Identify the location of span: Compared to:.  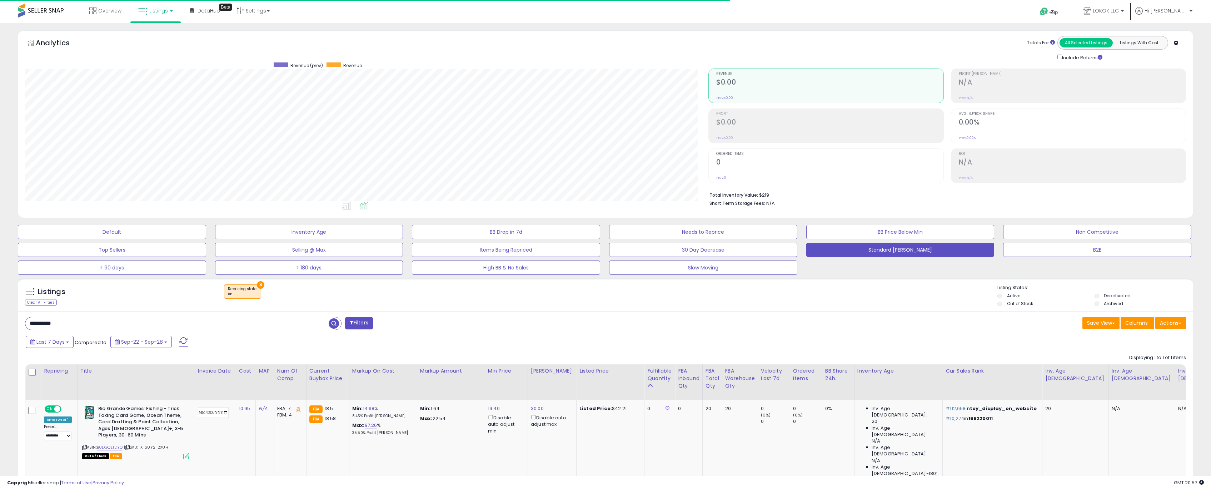
(91, 343).